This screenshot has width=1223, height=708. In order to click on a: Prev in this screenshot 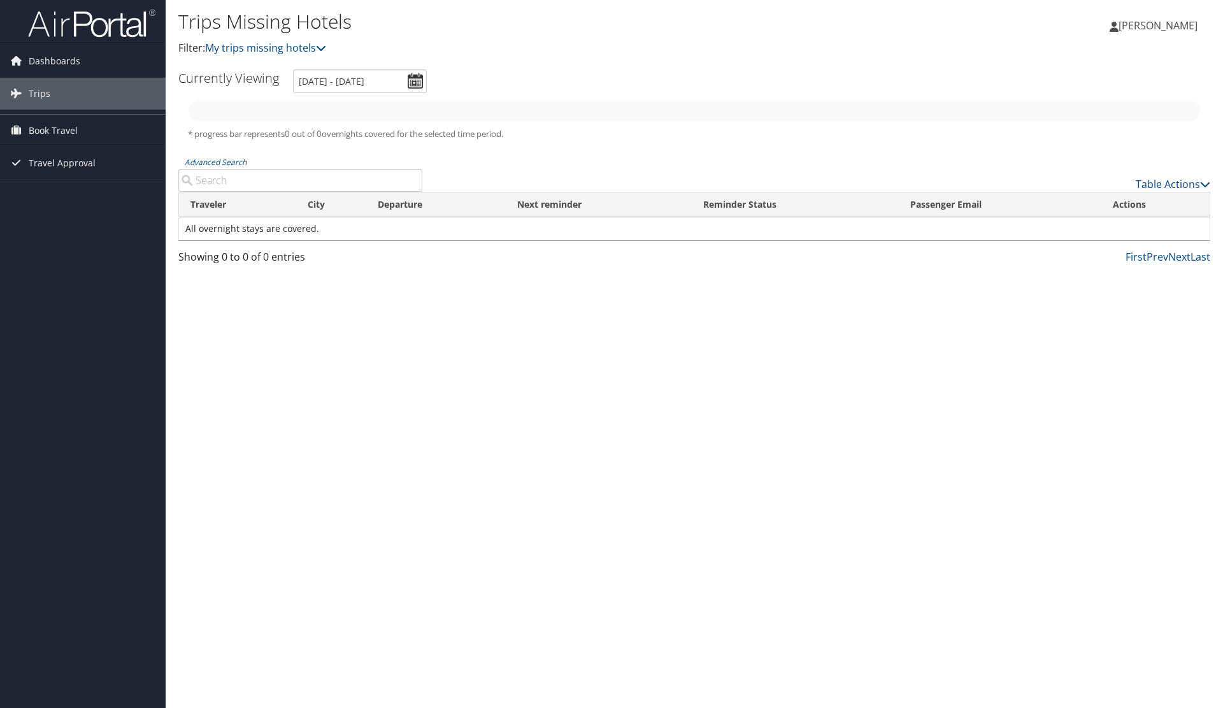, I will do `click(1157, 257)`.